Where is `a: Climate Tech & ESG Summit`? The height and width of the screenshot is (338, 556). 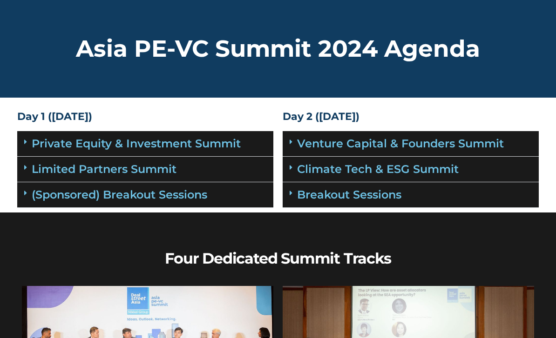
a: Climate Tech & ESG Summit is located at coordinates (377, 169).